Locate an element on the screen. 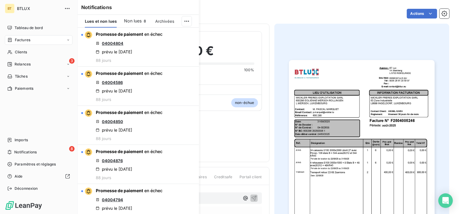 The image size is (459, 214). a: 04004794 is located at coordinates (112, 200).